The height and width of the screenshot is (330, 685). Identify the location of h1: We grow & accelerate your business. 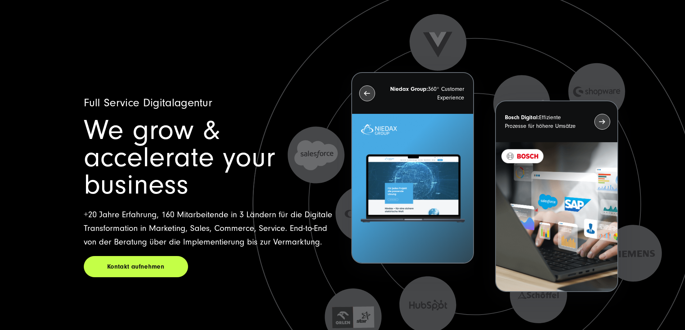
(209, 158).